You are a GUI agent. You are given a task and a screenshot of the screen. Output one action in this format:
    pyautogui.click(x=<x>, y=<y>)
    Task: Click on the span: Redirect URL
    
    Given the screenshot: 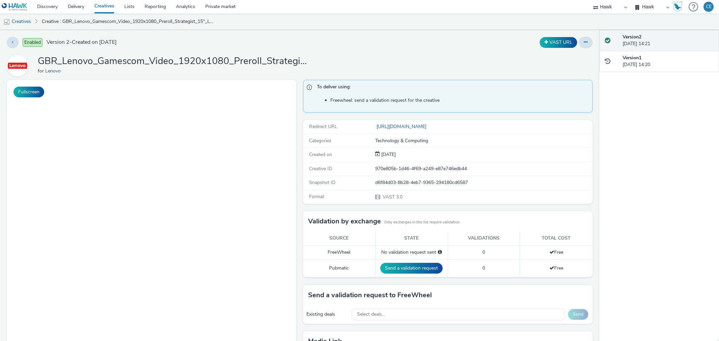 What is the action you would take?
    pyautogui.click(x=323, y=126)
    